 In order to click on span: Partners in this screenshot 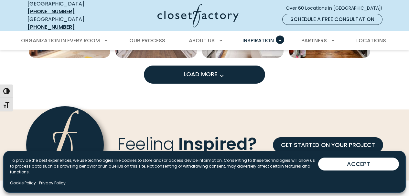, I will do `click(314, 40)`.